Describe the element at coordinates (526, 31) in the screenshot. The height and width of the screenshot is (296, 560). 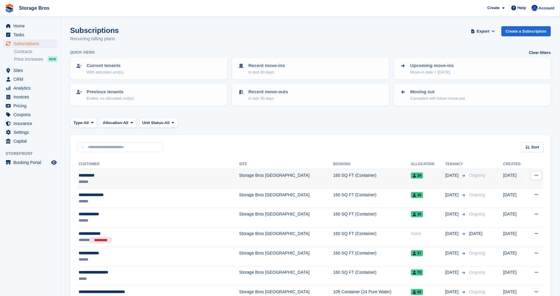
I see `a: Create a Subscription` at that location.